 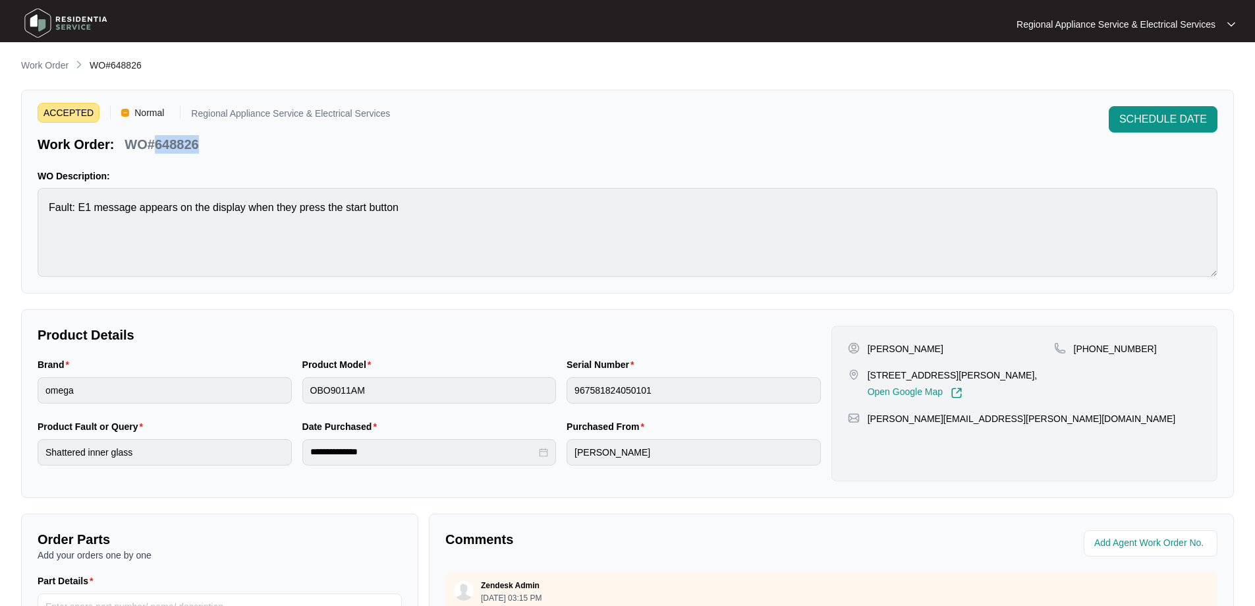 I want to click on input: Product Model, so click(x=430, y=390).